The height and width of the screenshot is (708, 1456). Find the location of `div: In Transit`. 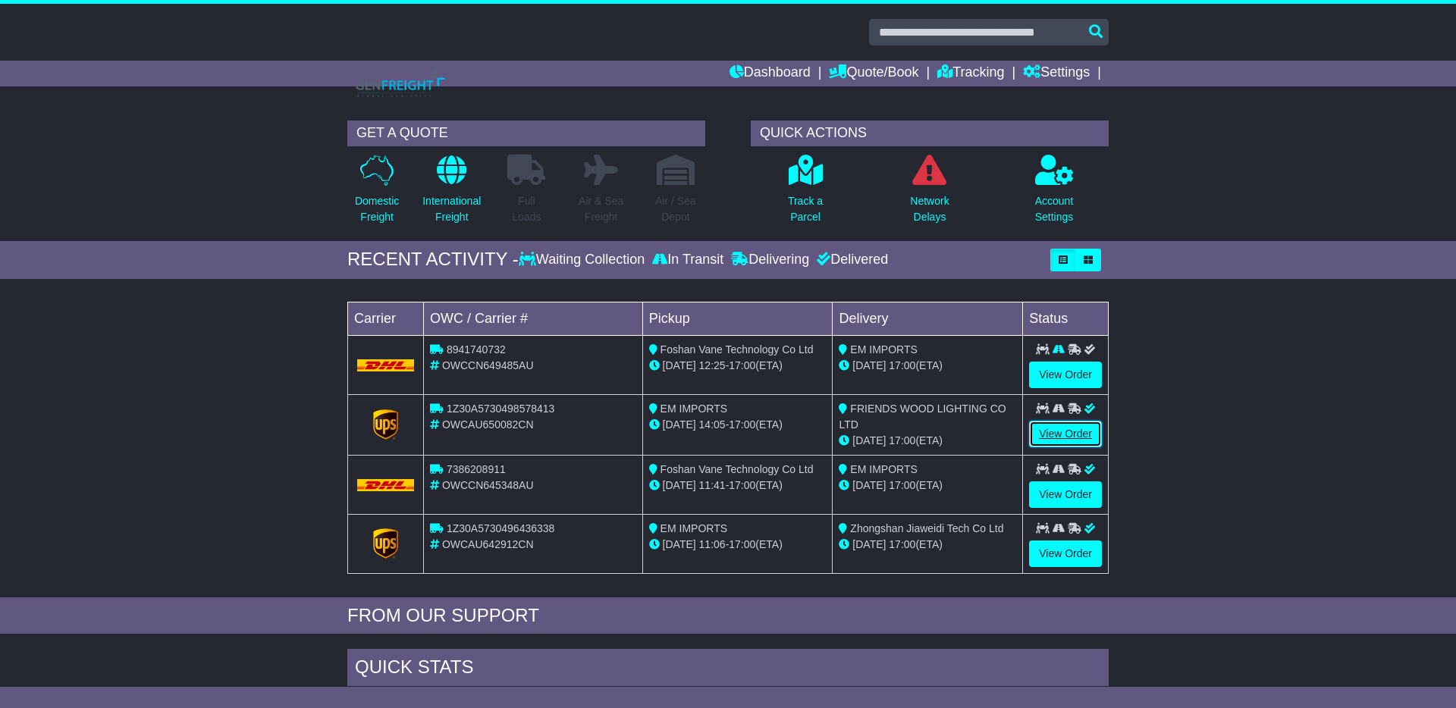

div: In Transit is located at coordinates (688, 260).